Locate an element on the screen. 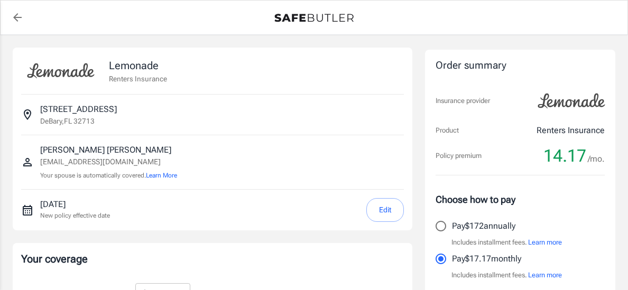 The width and height of the screenshot is (628, 290). p: Policy premium is located at coordinates (458, 156).